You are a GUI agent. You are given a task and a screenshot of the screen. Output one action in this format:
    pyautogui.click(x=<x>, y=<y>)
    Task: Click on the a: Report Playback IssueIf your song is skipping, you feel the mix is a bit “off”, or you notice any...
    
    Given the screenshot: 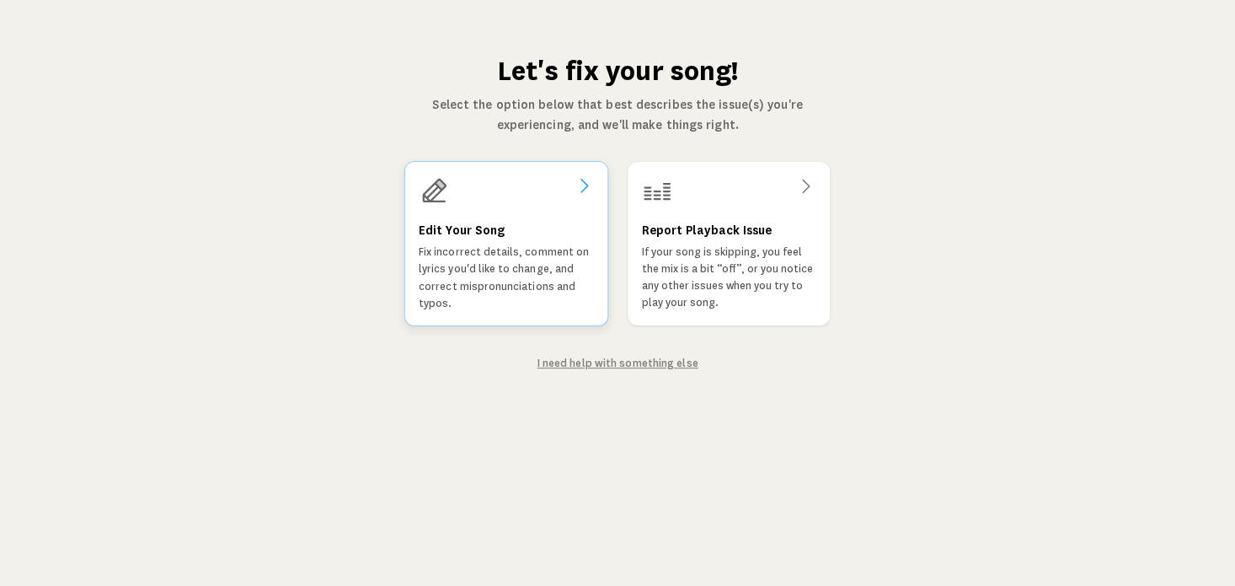 What is the action you would take?
    pyautogui.click(x=729, y=244)
    